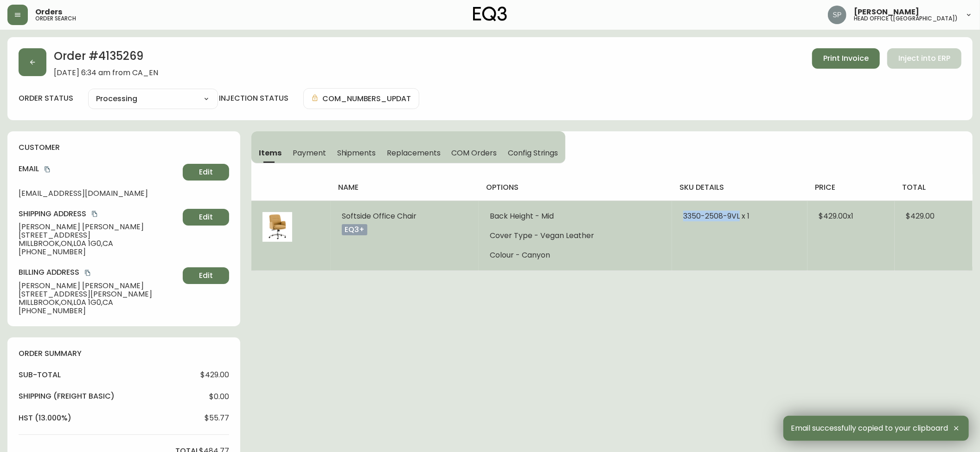  Describe the element at coordinates (405, 187) in the screenshot. I see `h4: name` at that location.